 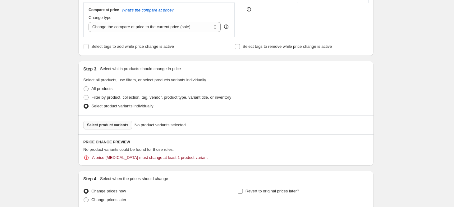 I want to click on span: Change type, so click(x=100, y=17).